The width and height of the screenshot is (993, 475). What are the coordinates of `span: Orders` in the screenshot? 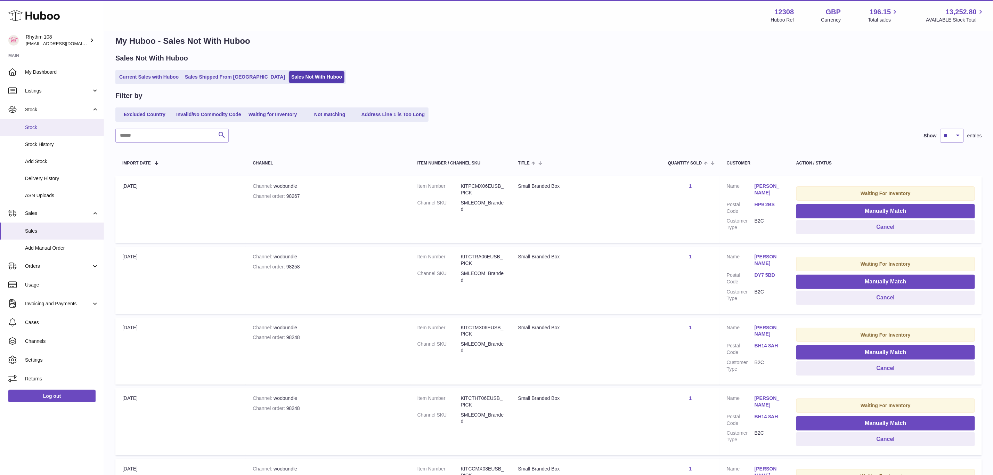 It's located at (58, 266).